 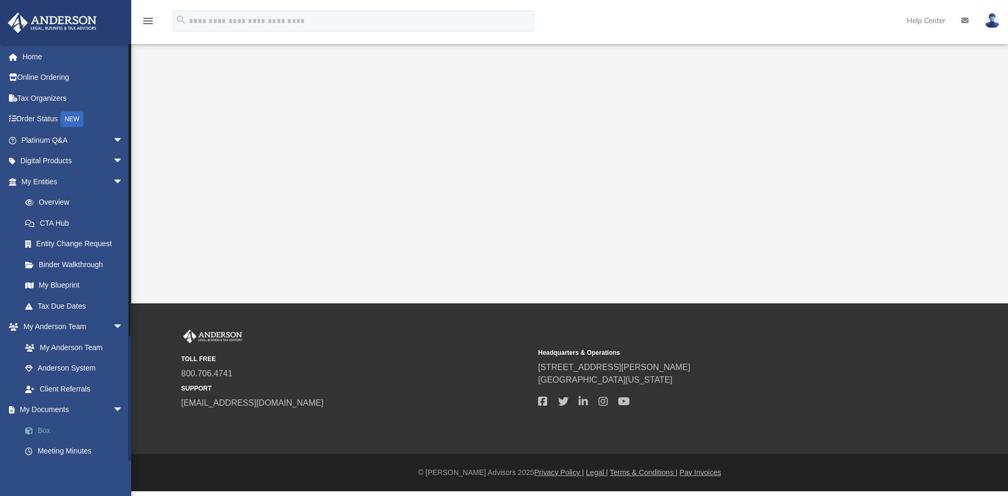 What do you see at coordinates (559, 472) in the screenshot?
I see `a: Privacy Policy |` at bounding box center [559, 472].